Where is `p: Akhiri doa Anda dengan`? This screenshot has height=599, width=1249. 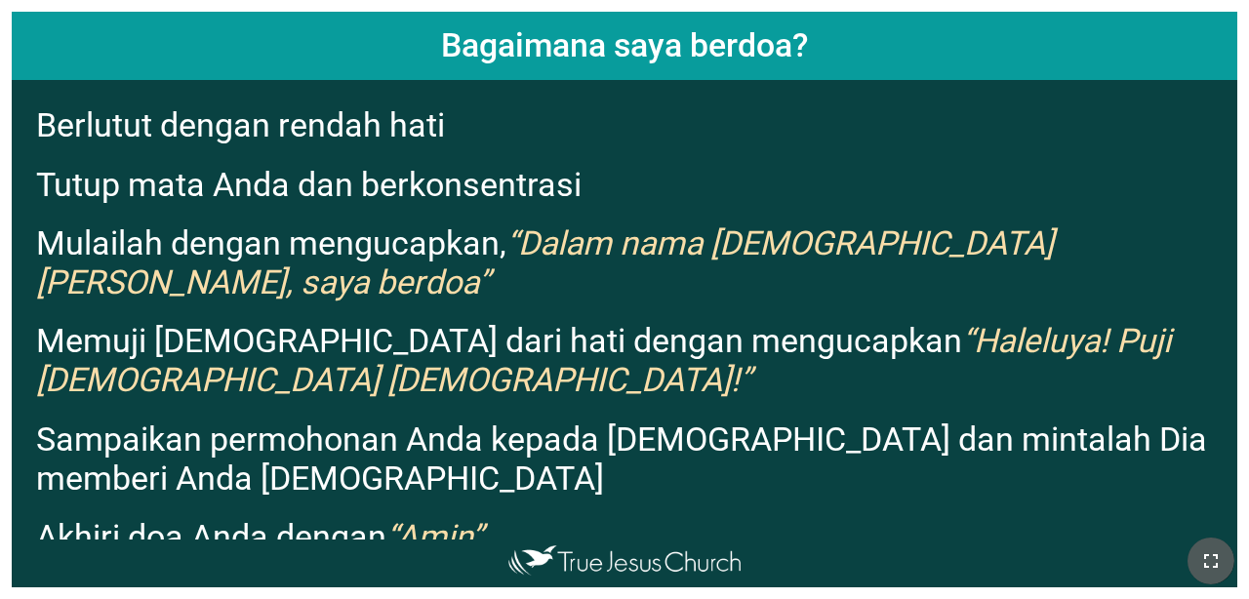 p: Akhiri doa Anda dengan is located at coordinates (631, 537).